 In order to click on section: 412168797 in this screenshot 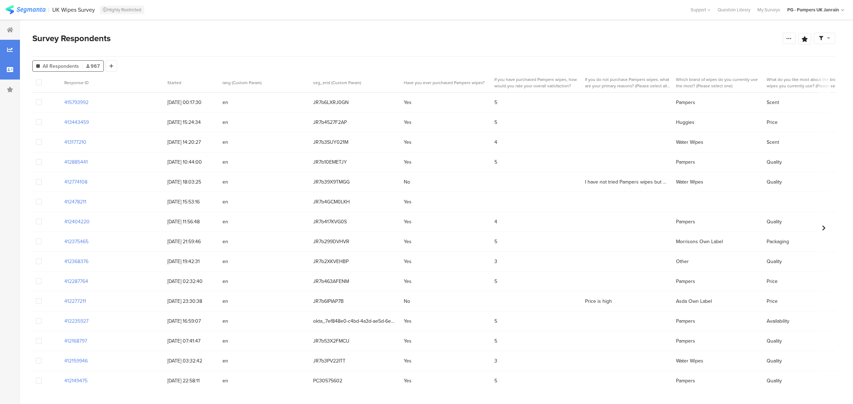, I will do `click(76, 341)`.